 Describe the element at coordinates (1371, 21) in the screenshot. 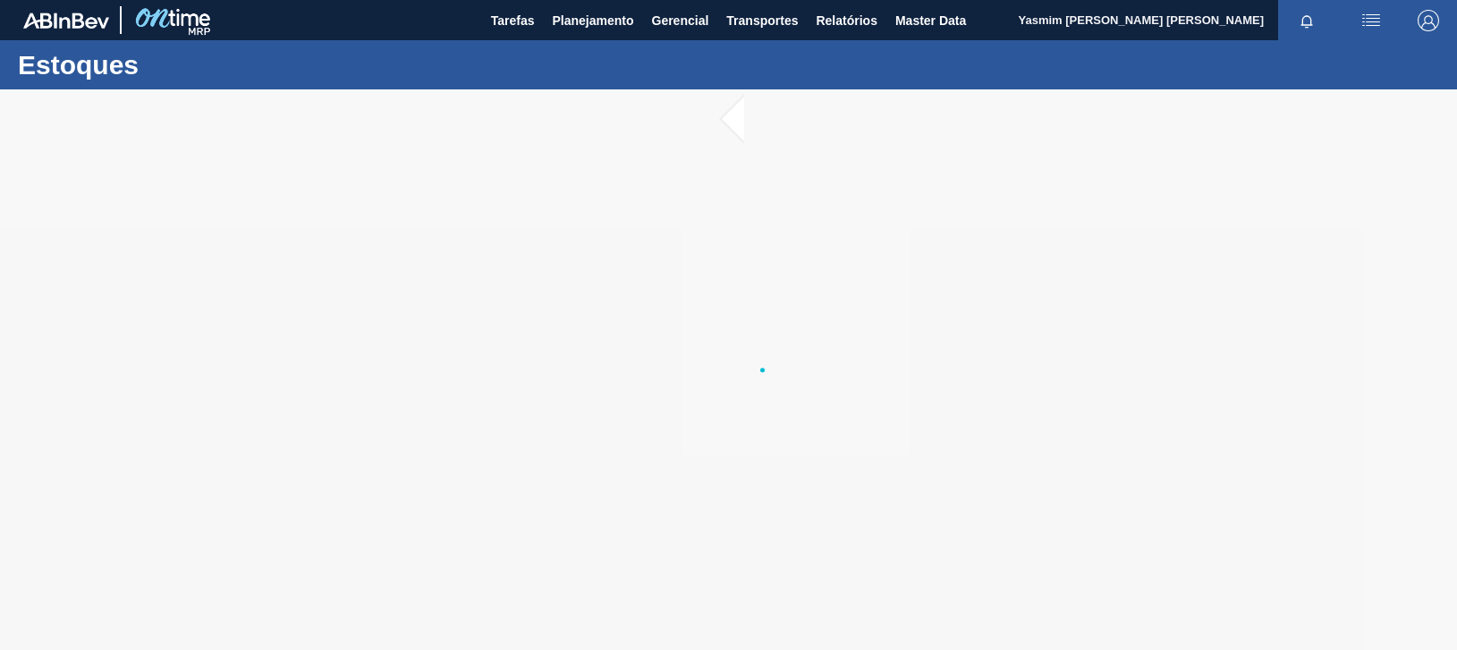

I see `img: userActions` at that location.